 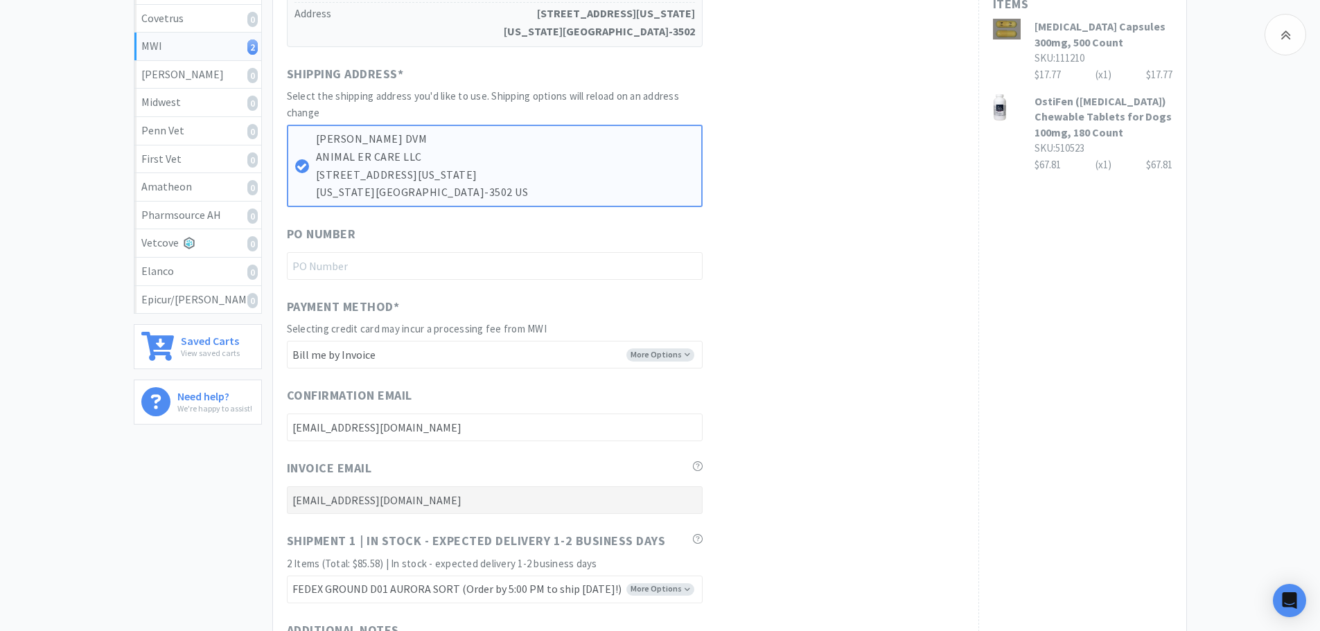 What do you see at coordinates (198, 19) in the screenshot?
I see `a: Covetrus0` at bounding box center [198, 19].